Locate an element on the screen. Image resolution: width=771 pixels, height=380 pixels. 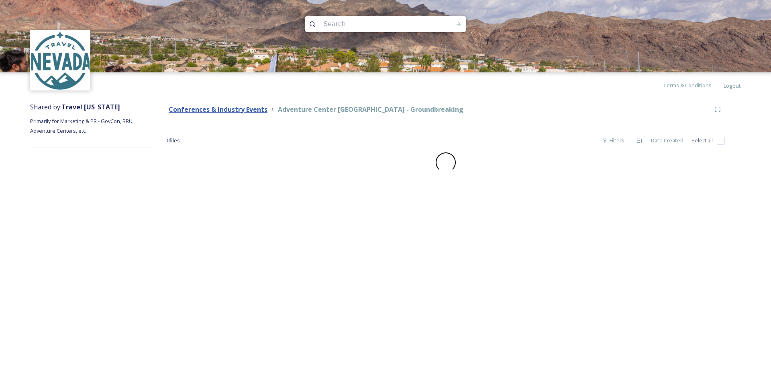
img: download.jpeg is located at coordinates (60, 60).